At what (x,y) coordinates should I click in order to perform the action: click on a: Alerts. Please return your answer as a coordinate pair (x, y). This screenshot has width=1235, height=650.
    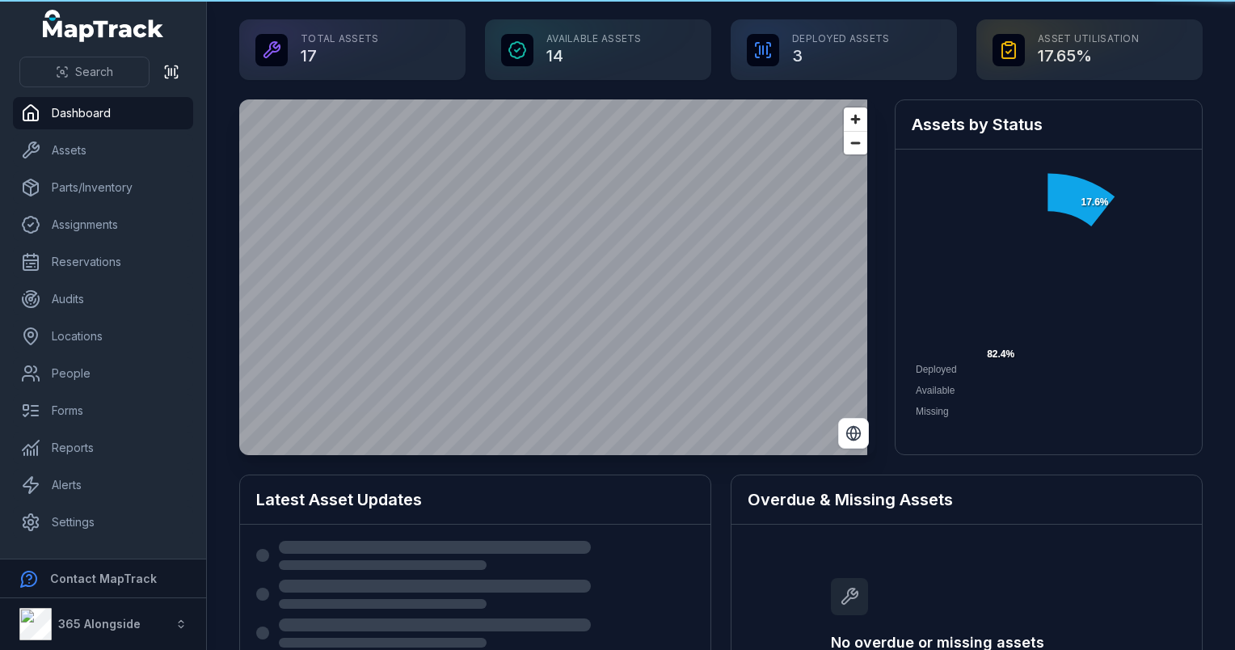
    Looking at the image, I should click on (103, 485).